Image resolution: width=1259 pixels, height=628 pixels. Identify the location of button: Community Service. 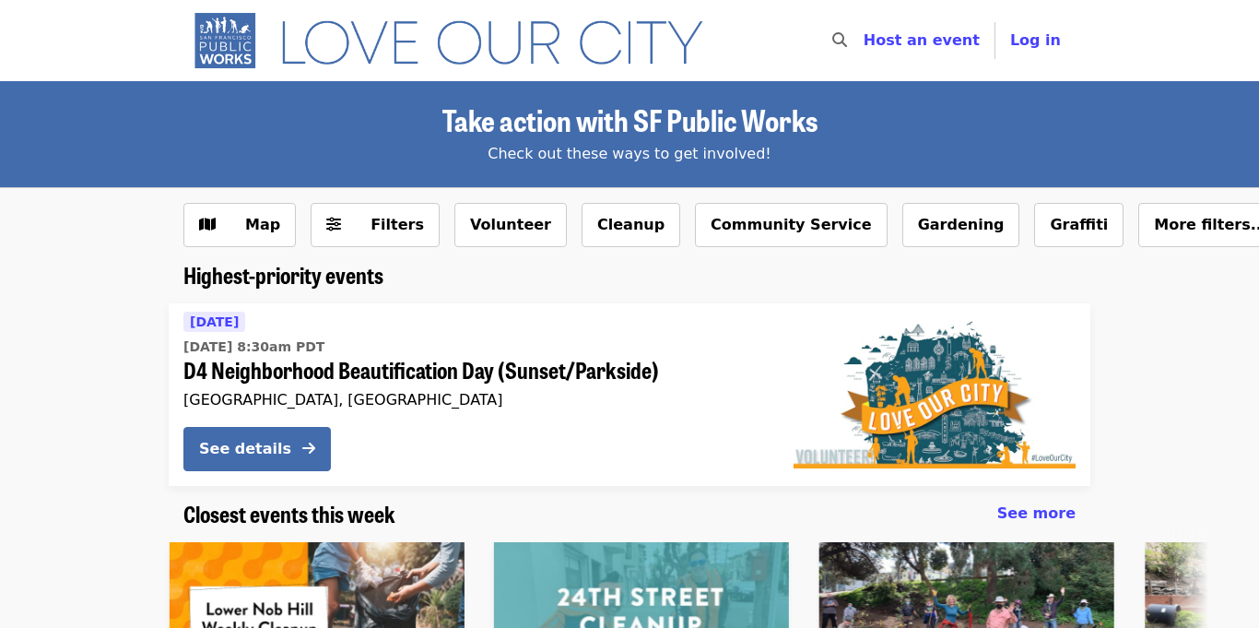
(791, 225).